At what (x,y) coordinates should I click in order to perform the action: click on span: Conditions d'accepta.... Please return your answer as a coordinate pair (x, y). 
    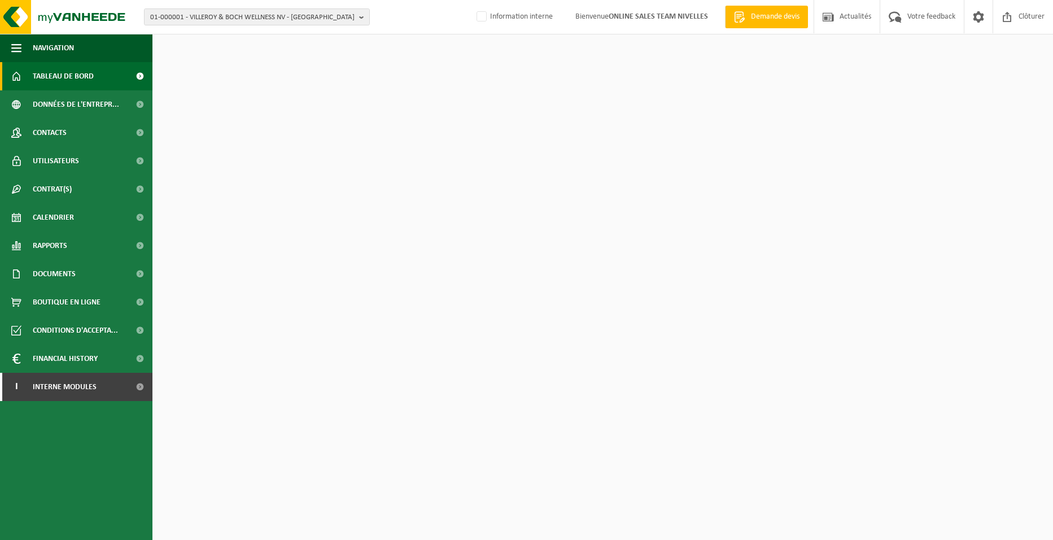
    Looking at the image, I should click on (75, 330).